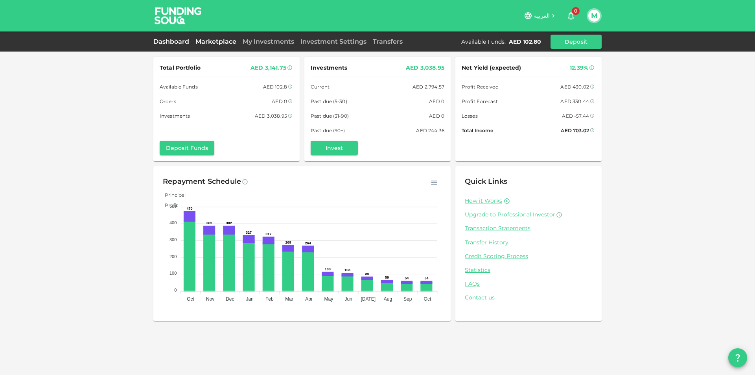 The image size is (755, 375). I want to click on a: FAQs, so click(529, 284).